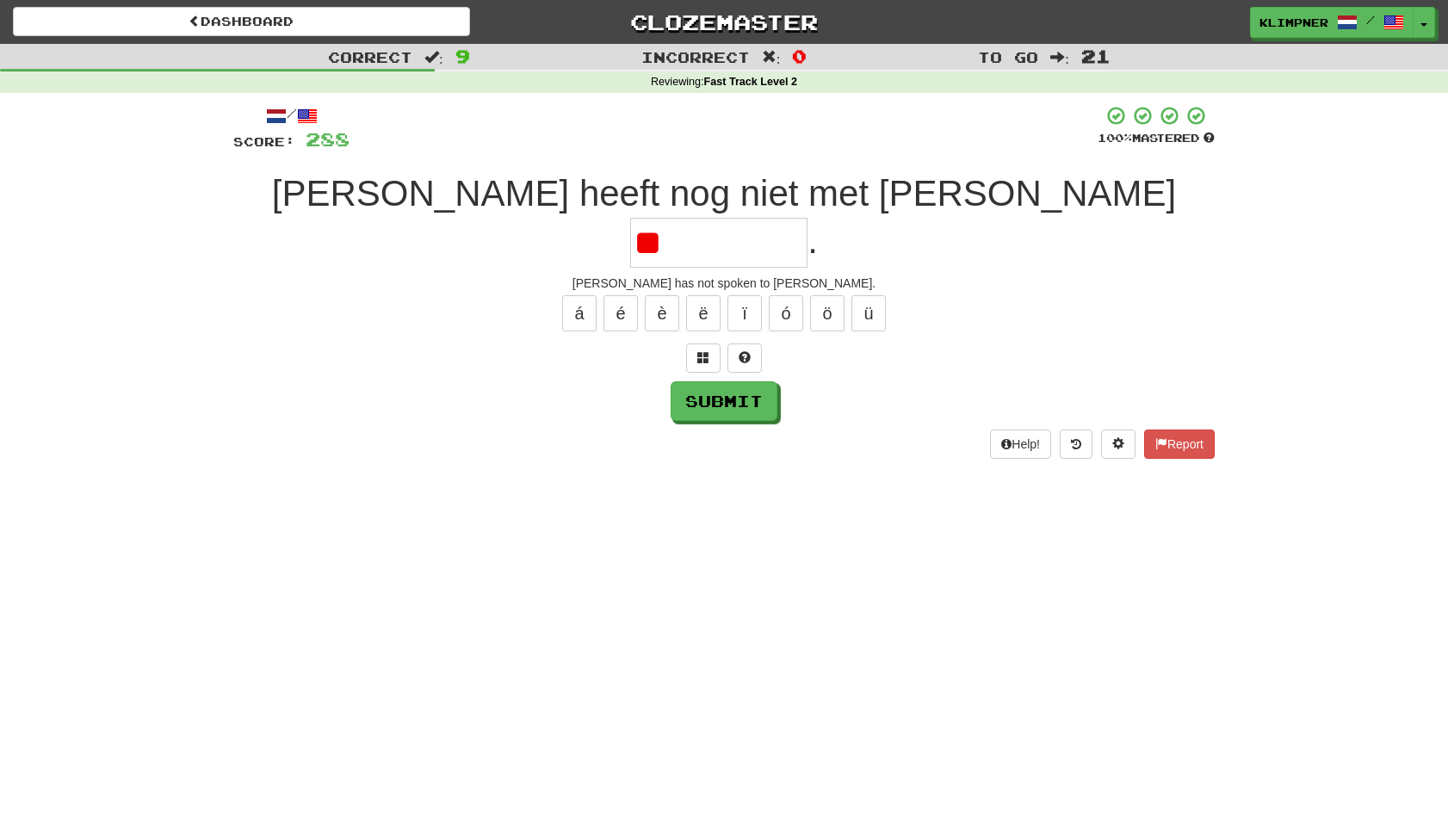 Image resolution: width=1448 pixels, height=816 pixels. Describe the element at coordinates (370, 57) in the screenshot. I see `span: Correct` at that location.